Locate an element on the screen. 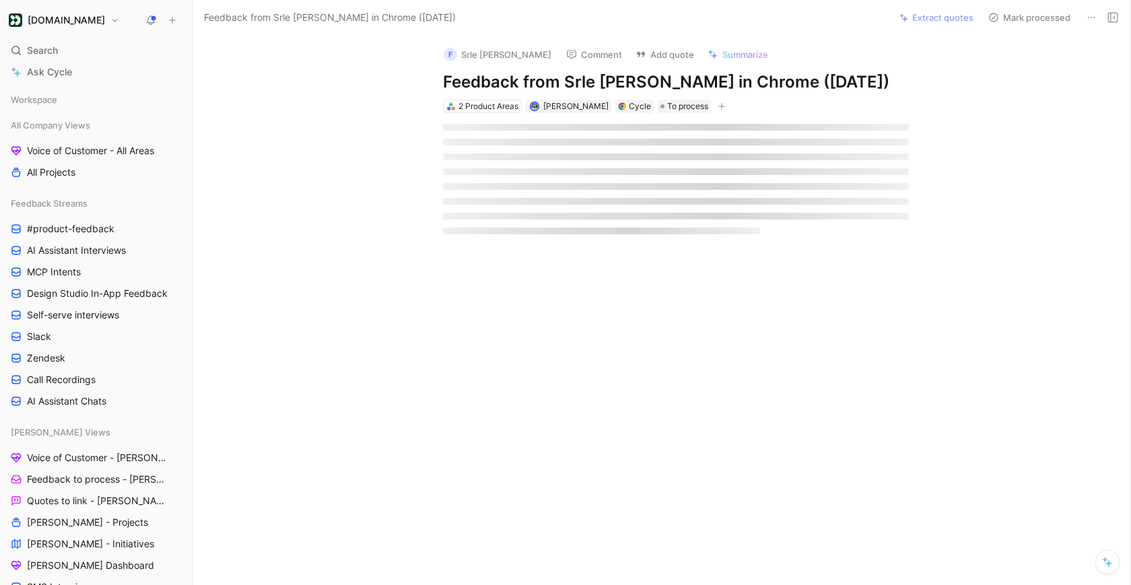 This screenshot has width=1131, height=585. span: Feedback Streams is located at coordinates (49, 203).